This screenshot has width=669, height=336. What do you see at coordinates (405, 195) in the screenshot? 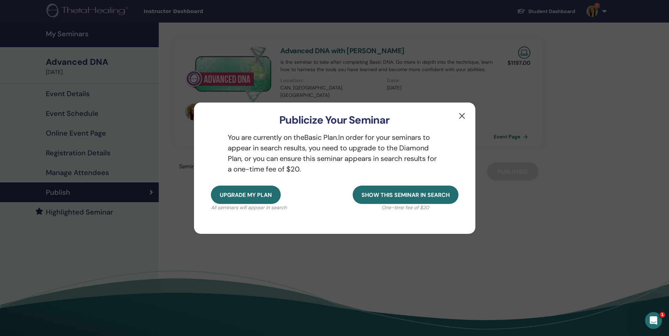
I see `span: Show this seminar in search` at bounding box center [405, 195].